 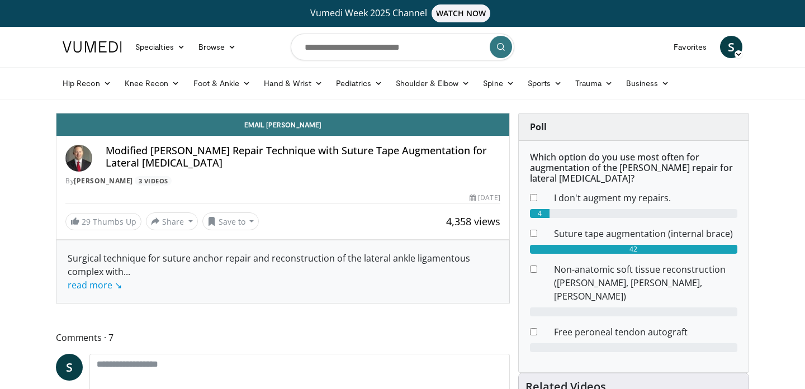 I want to click on input: Search topics, interventions, so click(x=402, y=47).